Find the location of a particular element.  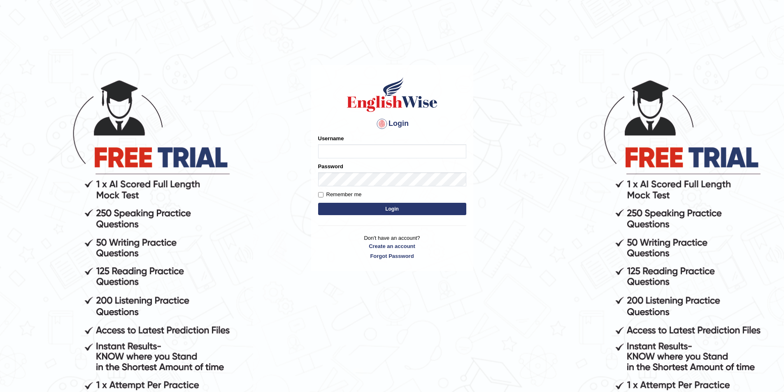

input: Remember me is located at coordinates (321, 195).